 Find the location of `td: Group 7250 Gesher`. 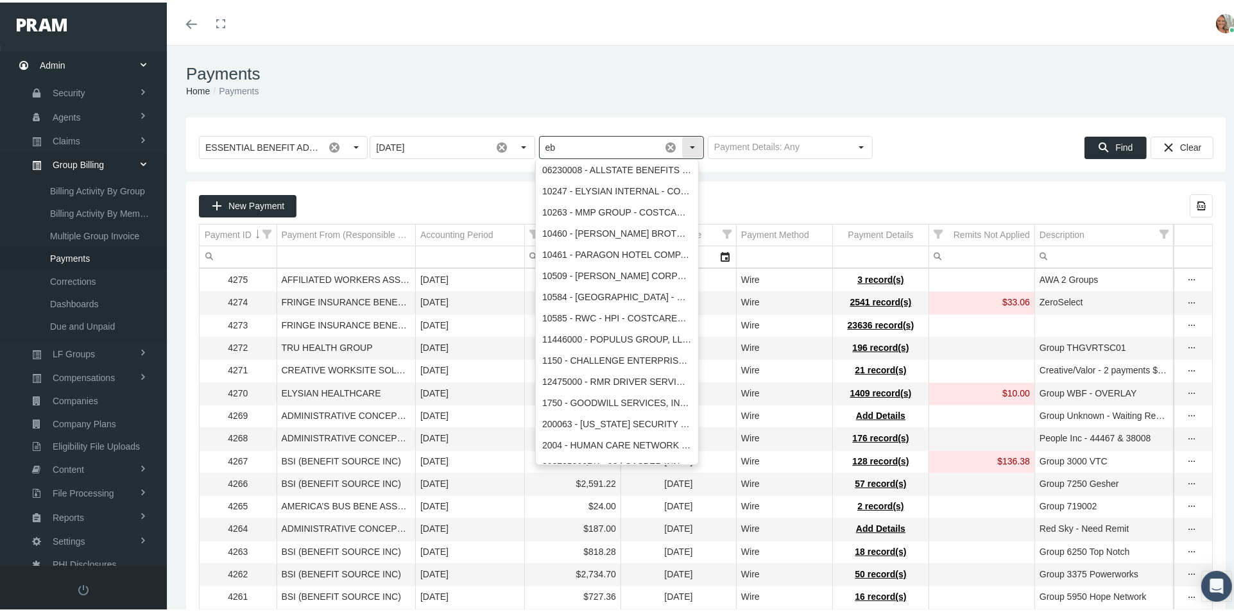

td: Group 7250 Gesher is located at coordinates (1105, 481).